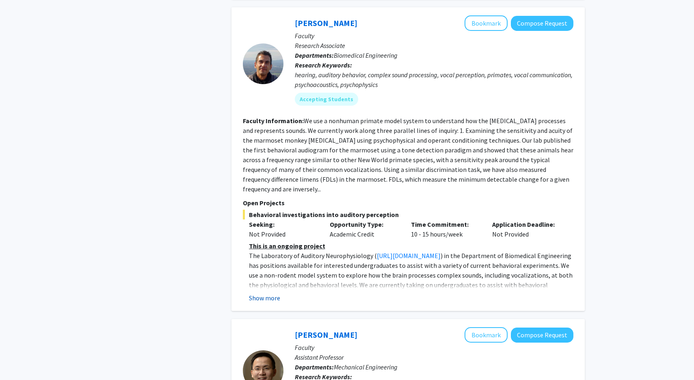 The image size is (694, 380). I want to click on p: Assistant Professor, so click(434, 357).